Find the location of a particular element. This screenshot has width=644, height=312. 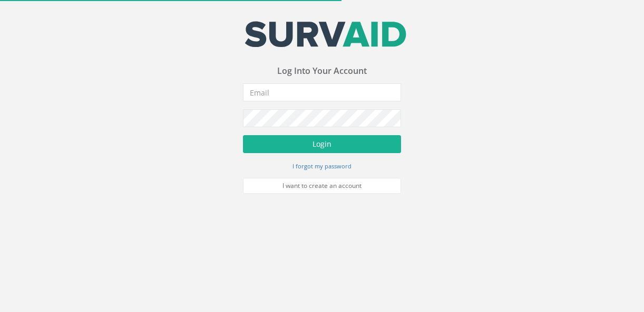

input: Email is located at coordinates (322, 92).